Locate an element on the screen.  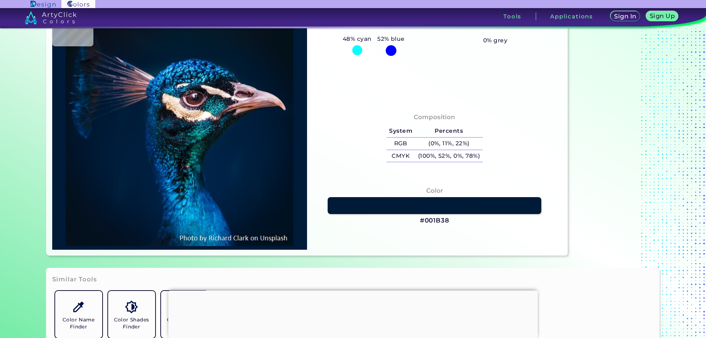
h5: Color Names Dictionary is located at coordinates (185, 323).